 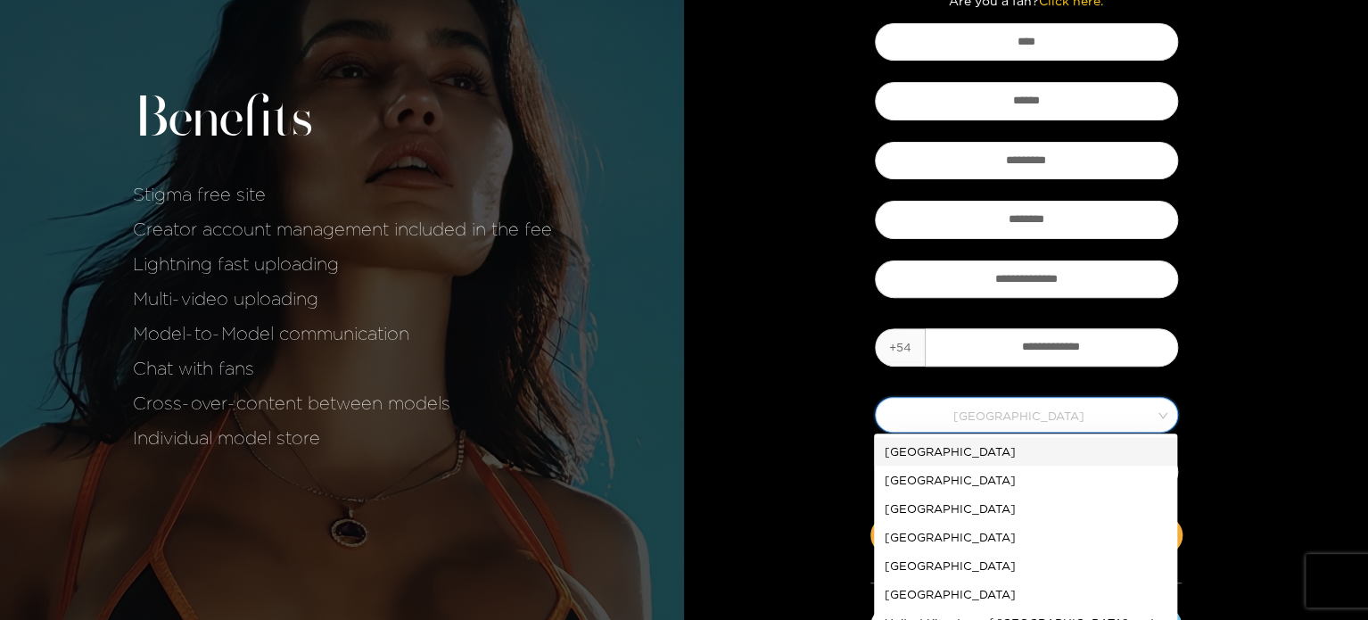 I want to click on span: +54, so click(x=900, y=347).